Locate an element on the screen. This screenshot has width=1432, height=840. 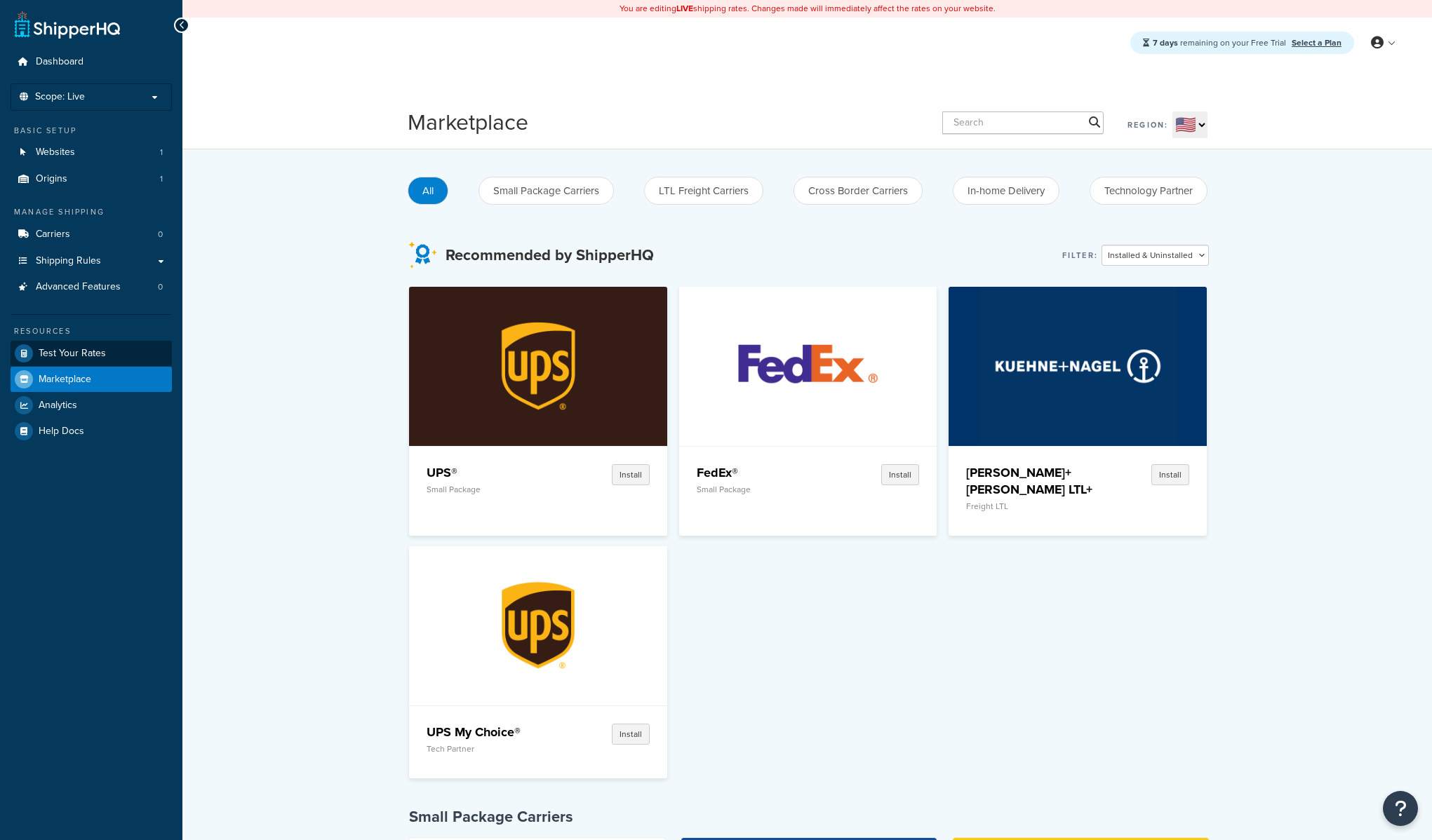
span: Carriers is located at coordinates (52, 234).